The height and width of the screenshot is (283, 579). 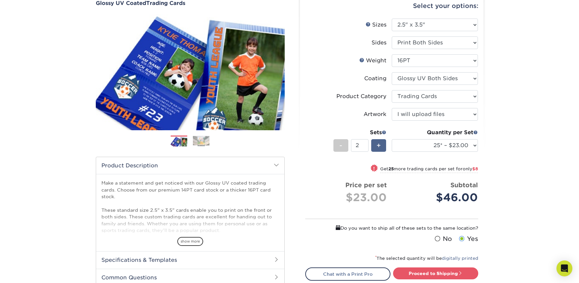 What do you see at coordinates (347, 274) in the screenshot?
I see `a: Chat with a Print Pro` at bounding box center [347, 274].